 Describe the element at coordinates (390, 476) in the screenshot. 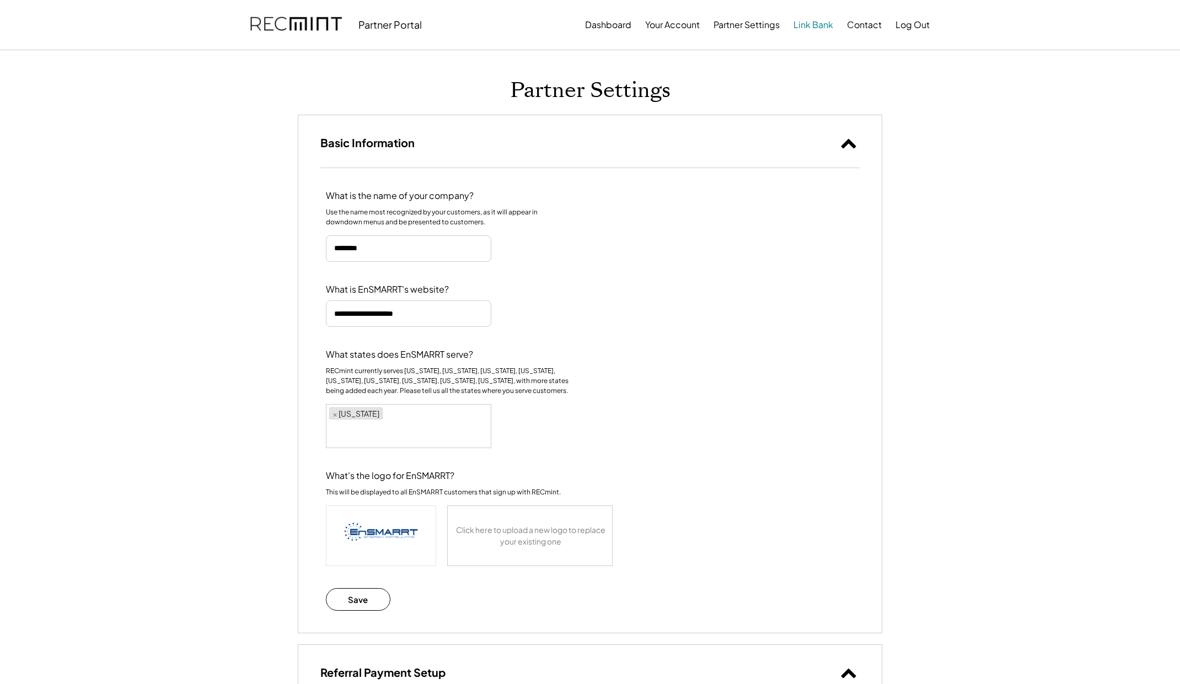

I see `div: What's the logo for EnSMARRT?` at that location.